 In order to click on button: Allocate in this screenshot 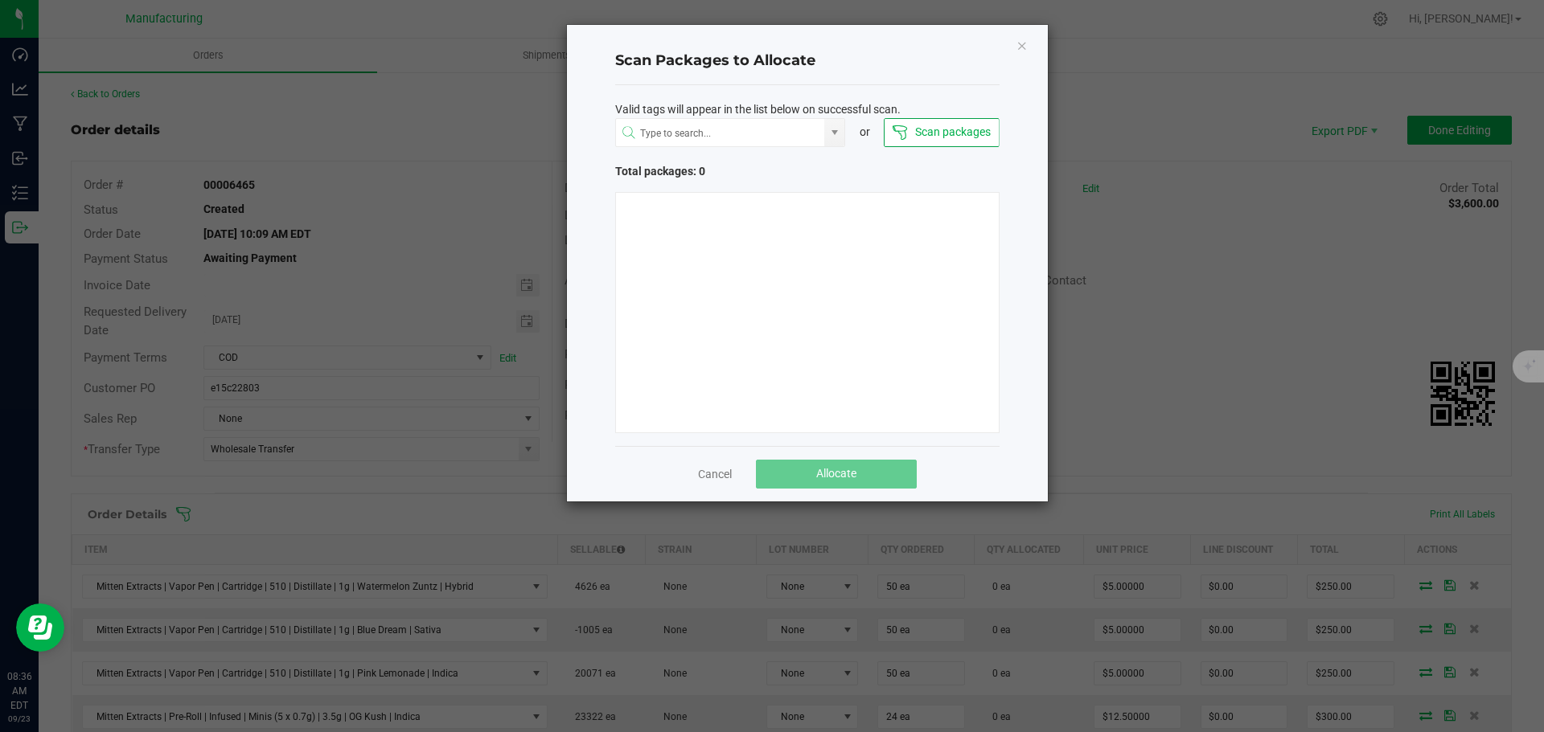, I will do `click(836, 474)`.